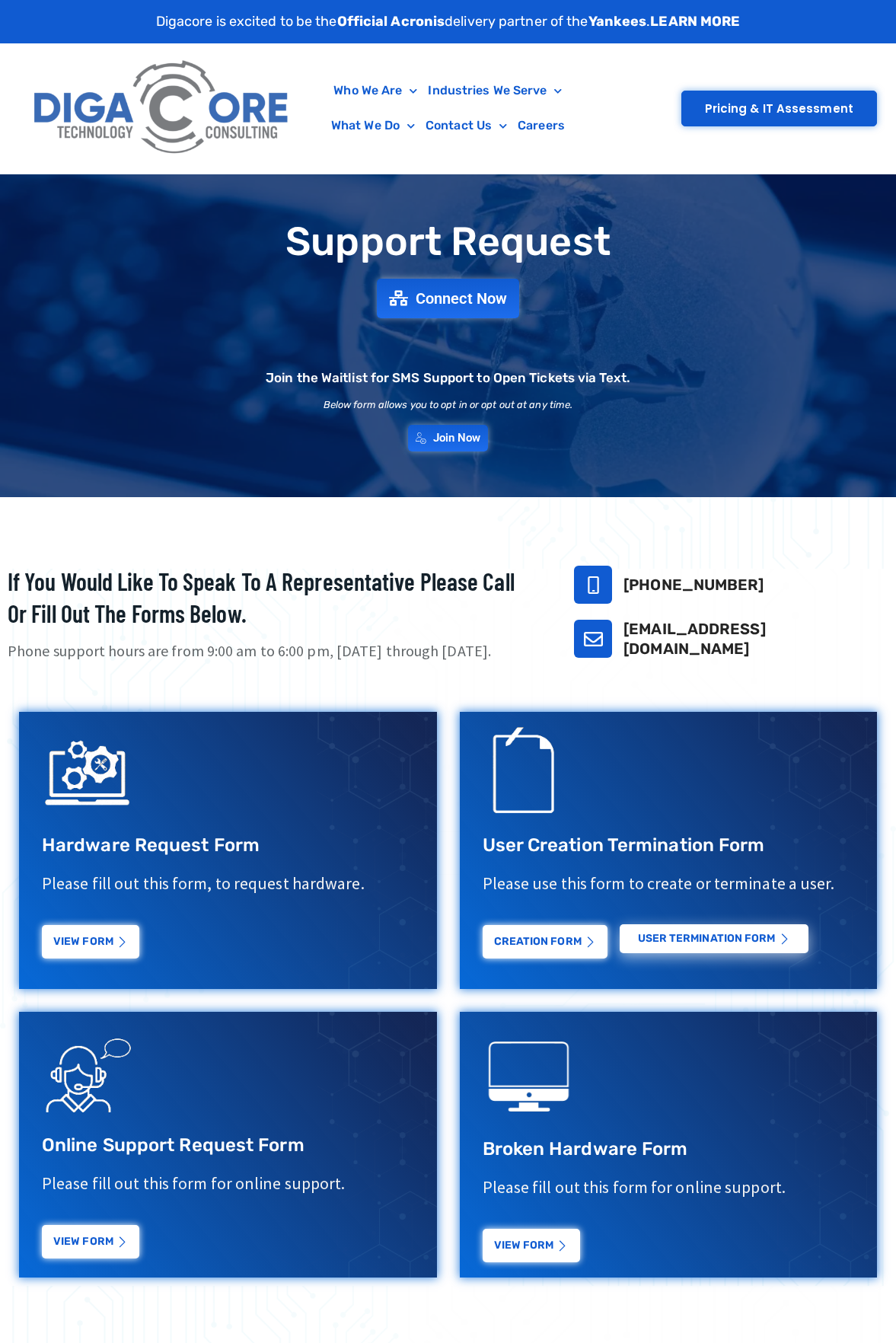 This screenshot has height=1343, width=896. What do you see at coordinates (669, 1149) in the screenshot?
I see `h3: Broken Hardware Form` at bounding box center [669, 1149].